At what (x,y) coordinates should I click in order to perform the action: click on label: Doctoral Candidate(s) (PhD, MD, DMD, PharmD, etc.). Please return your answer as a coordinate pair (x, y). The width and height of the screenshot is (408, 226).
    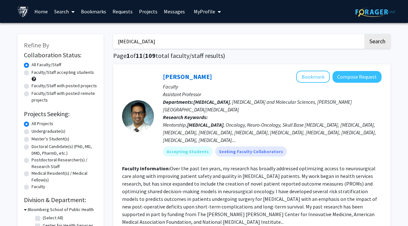
    Looking at the image, I should click on (64, 150).